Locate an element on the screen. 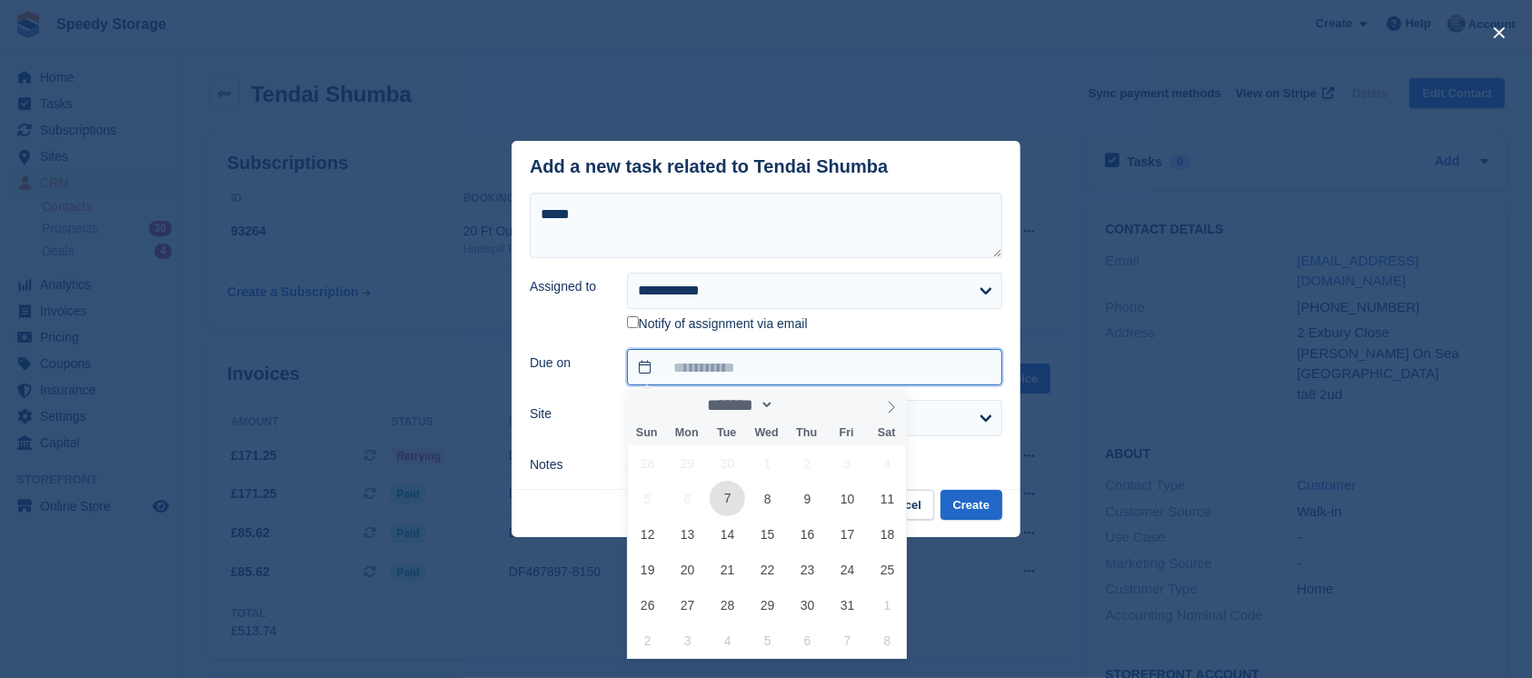  span: Sat is located at coordinates (887, 433).